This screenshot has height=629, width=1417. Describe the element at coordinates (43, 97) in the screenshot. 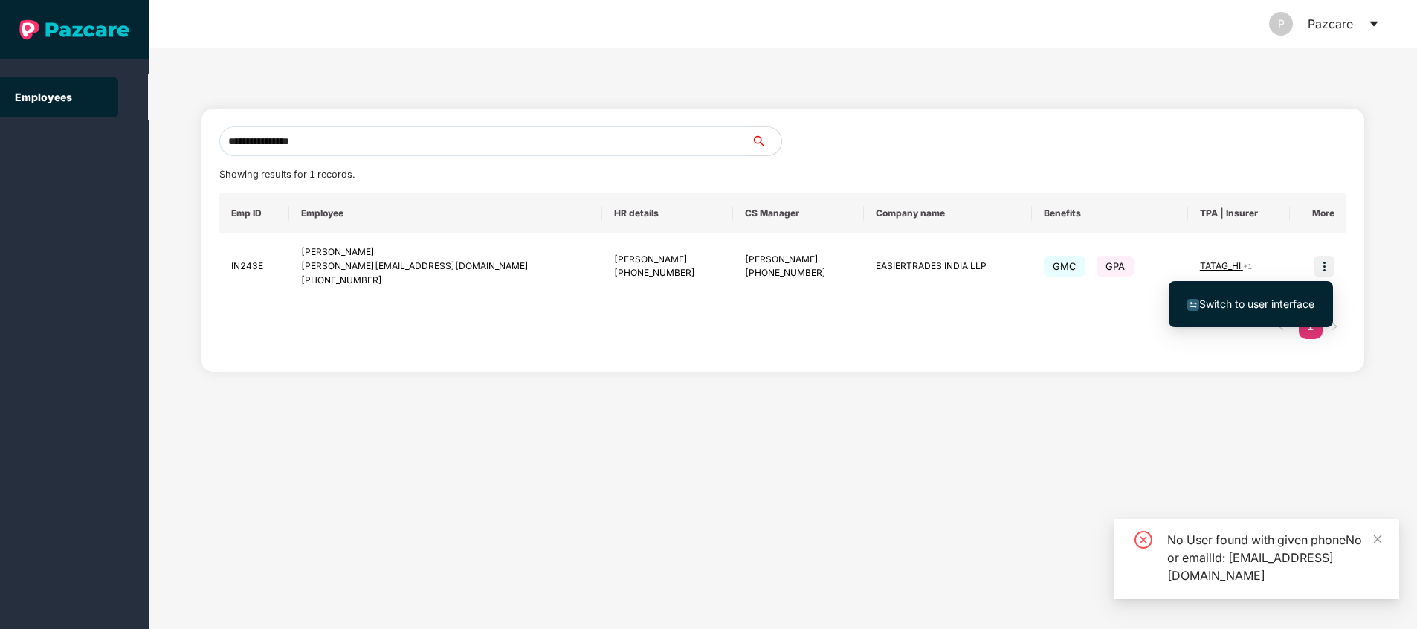

I see `a: Employees` at that location.